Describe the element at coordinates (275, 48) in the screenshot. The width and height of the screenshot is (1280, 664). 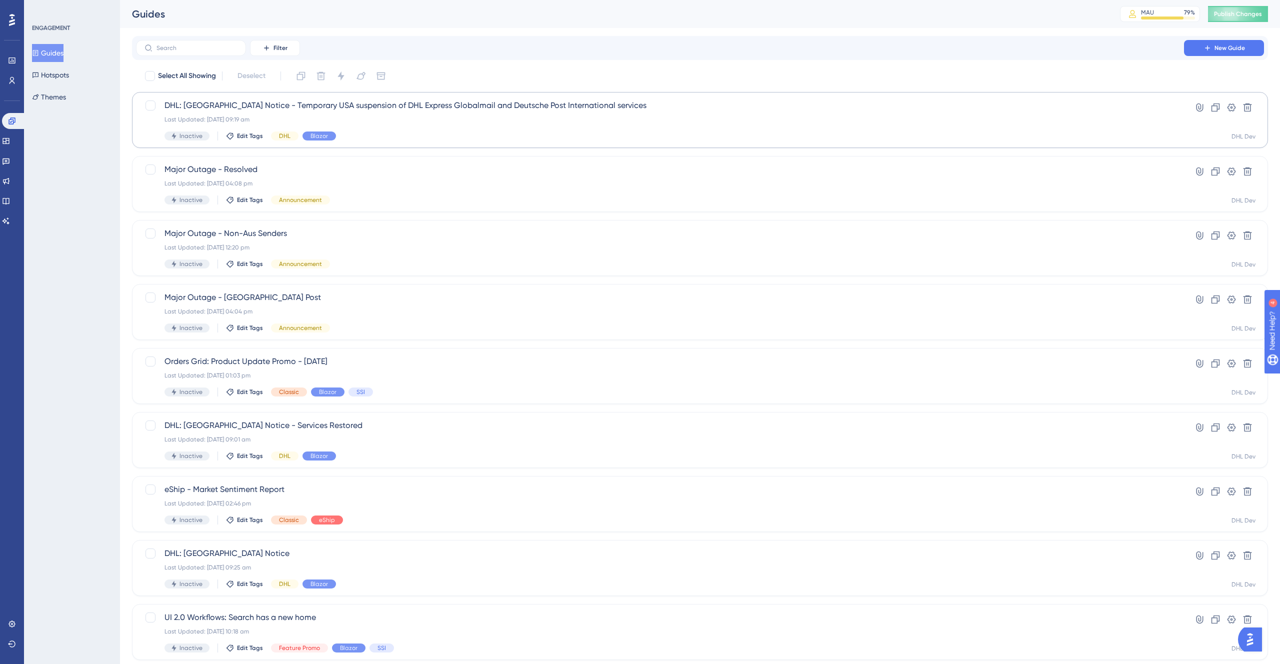
I see `button: Filter` at that location.